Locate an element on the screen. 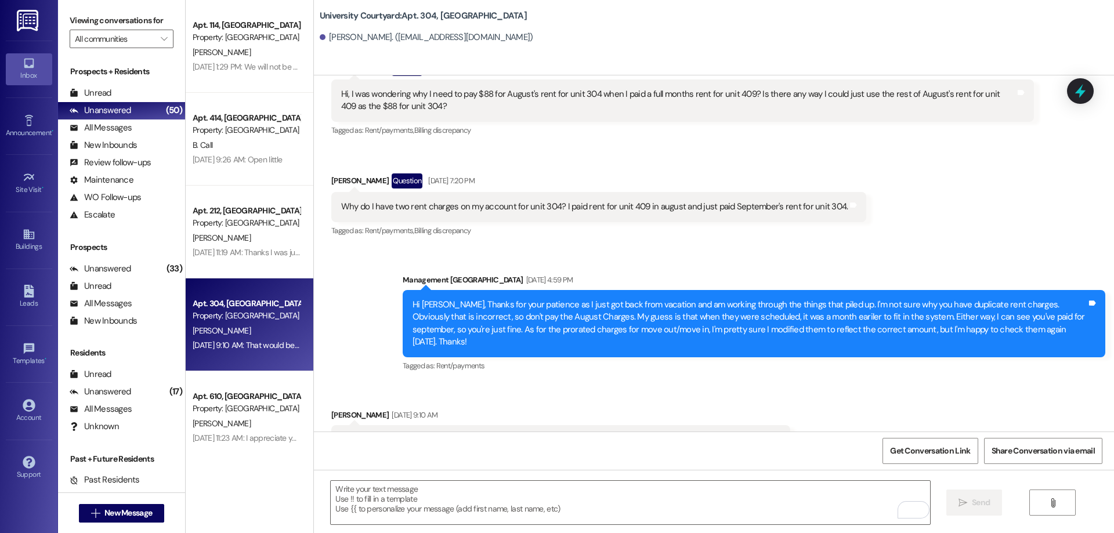  div: Question is located at coordinates (407, 180).